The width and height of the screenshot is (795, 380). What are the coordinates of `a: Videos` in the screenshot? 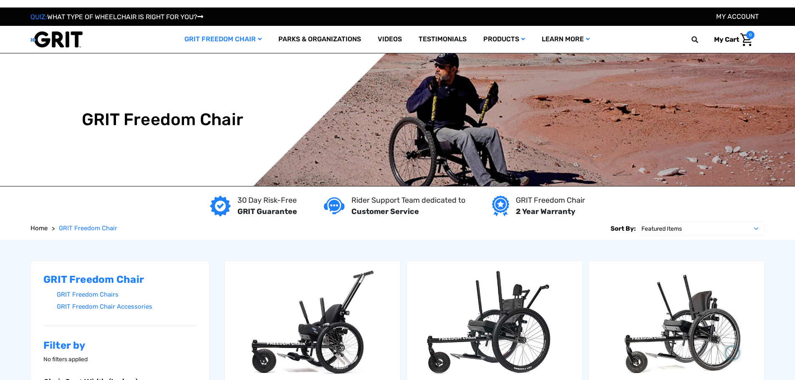 It's located at (390, 39).